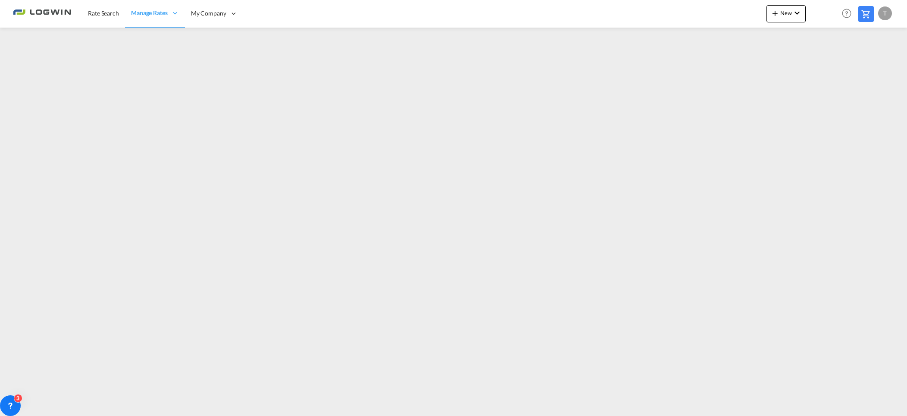  What do you see at coordinates (847, 13) in the screenshot?
I see `span: Help` at bounding box center [847, 13].